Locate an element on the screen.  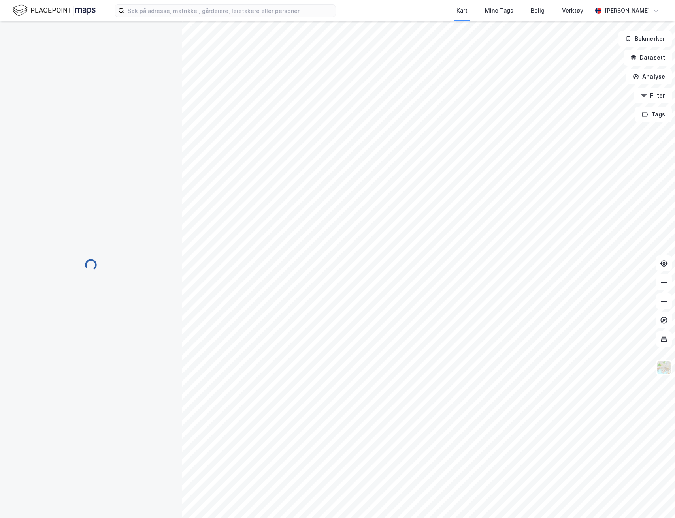
button: Analyse is located at coordinates (648, 77).